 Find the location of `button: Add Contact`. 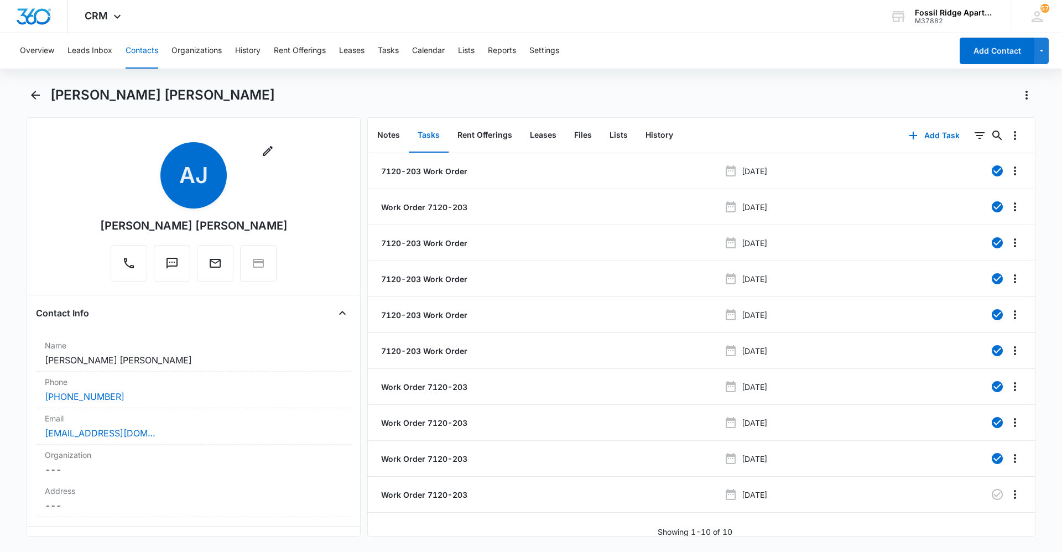

button: Add Contact is located at coordinates (997, 51).